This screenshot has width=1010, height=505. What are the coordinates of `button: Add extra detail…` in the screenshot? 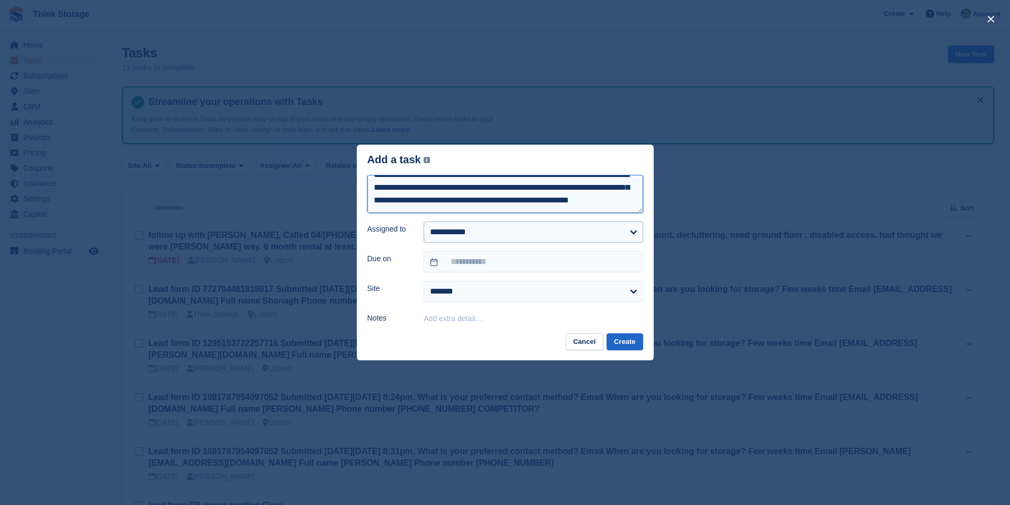 It's located at (453, 319).